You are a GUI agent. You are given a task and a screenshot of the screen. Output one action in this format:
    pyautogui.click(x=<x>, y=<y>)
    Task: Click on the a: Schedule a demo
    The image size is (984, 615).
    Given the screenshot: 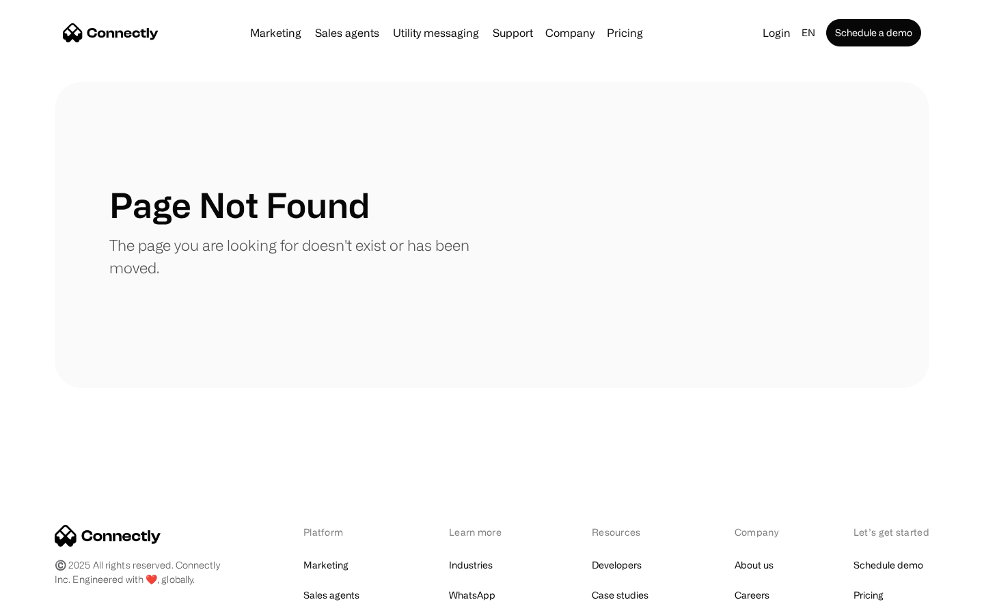 What is the action you would take?
    pyautogui.click(x=873, y=33)
    